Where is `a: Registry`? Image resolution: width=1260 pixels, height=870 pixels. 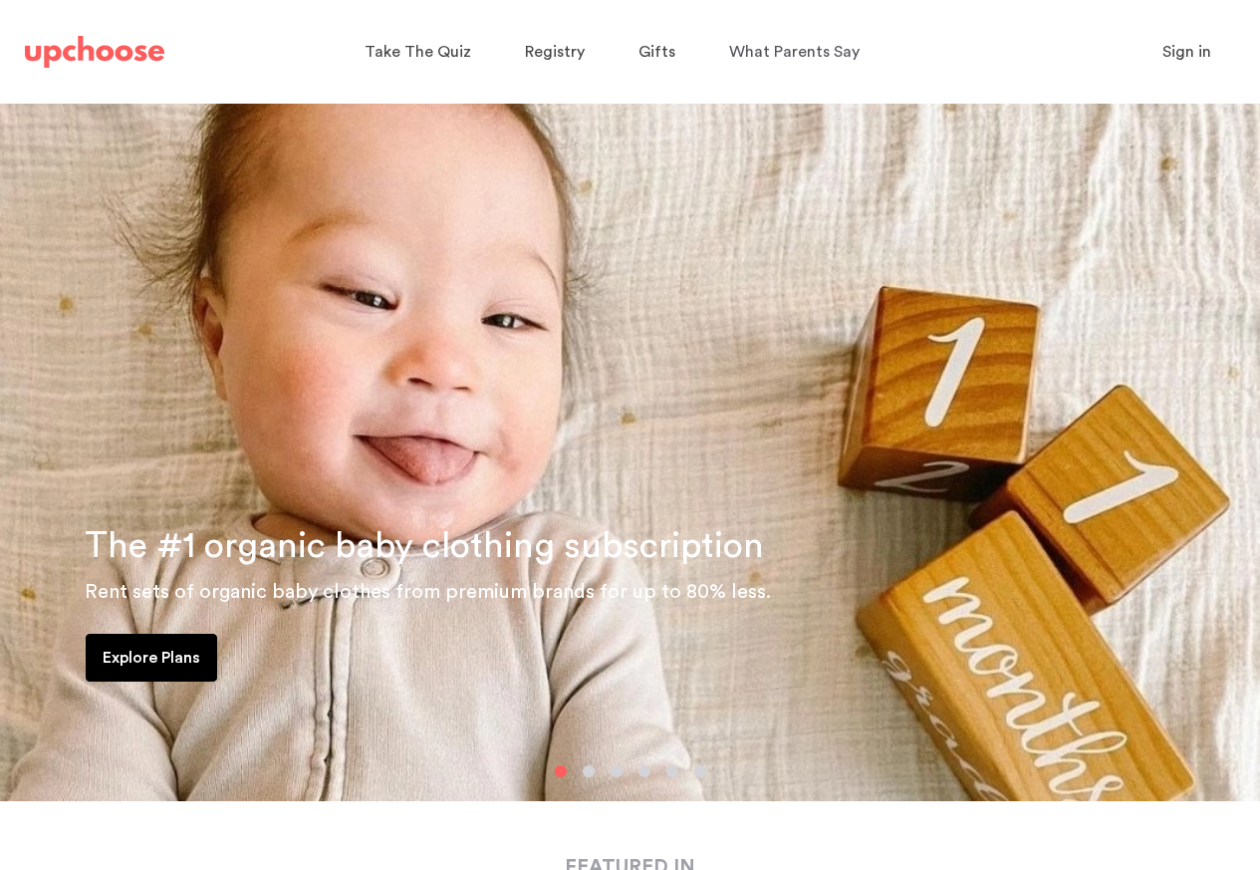
a: Registry is located at coordinates (558, 52).